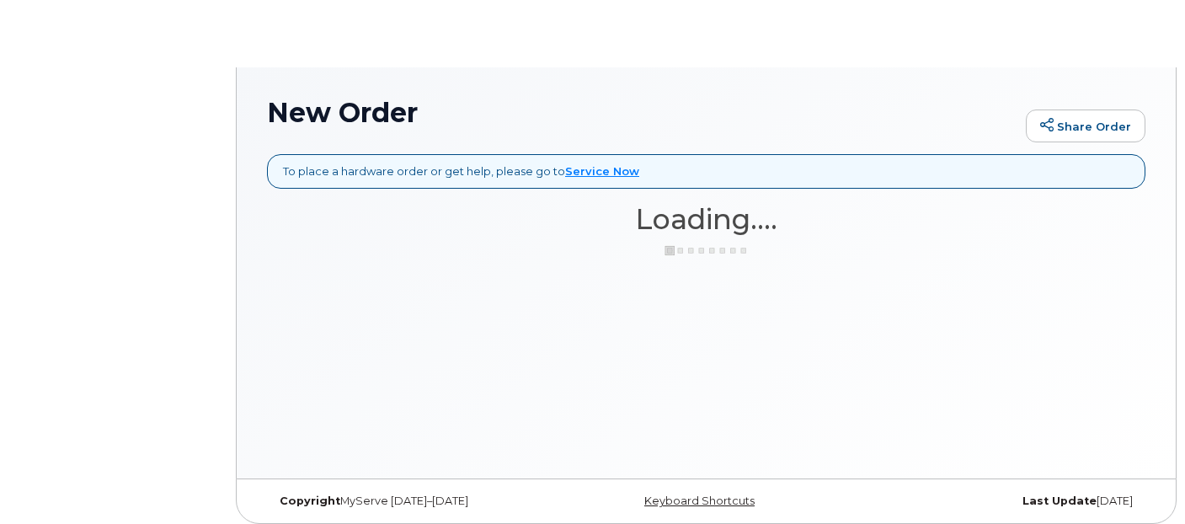 This screenshot has width=1185, height=524. I want to click on a: Service Now, so click(602, 171).